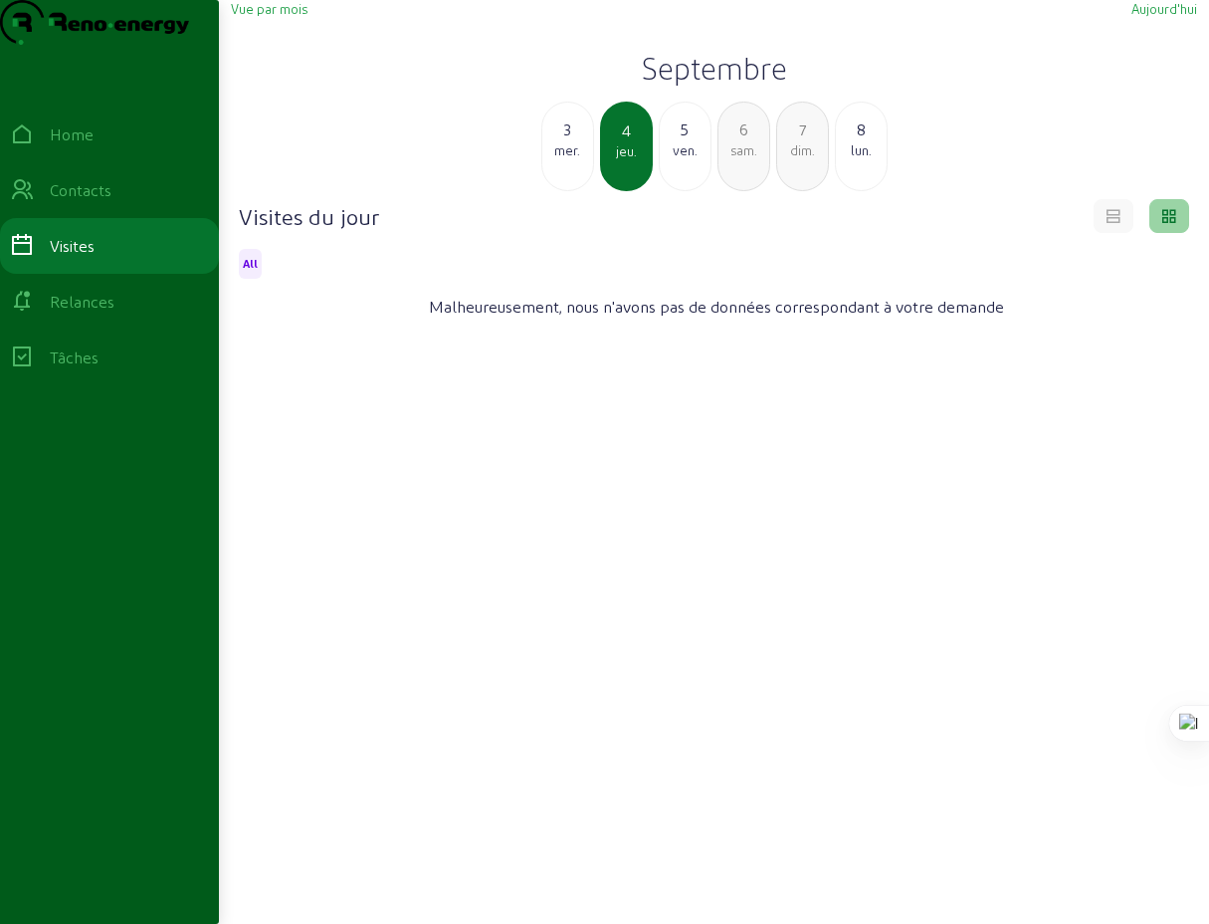 This screenshot has width=1209, height=924. What do you see at coordinates (626, 130) in the screenshot?
I see `div: 4` at bounding box center [626, 130].